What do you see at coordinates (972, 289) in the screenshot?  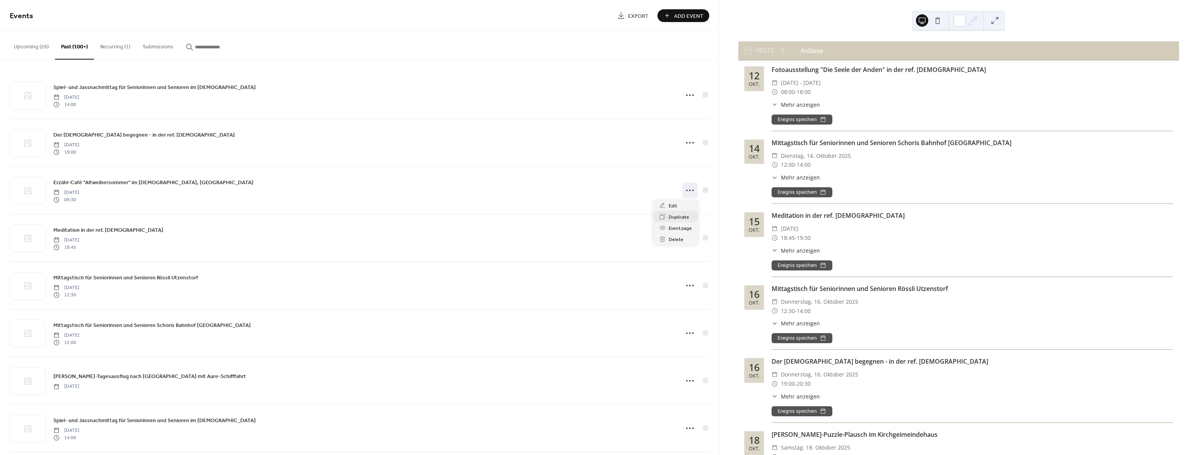 I see `div: Mittagstisch für Seniorinnen und Senioren Rössli Utzenstorf` at bounding box center [972, 289].